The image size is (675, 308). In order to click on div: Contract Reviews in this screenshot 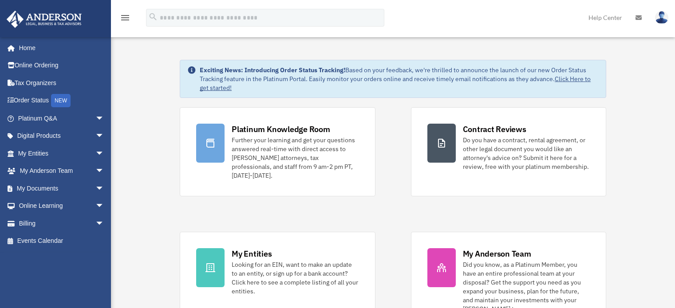, I will do `click(494, 129)`.